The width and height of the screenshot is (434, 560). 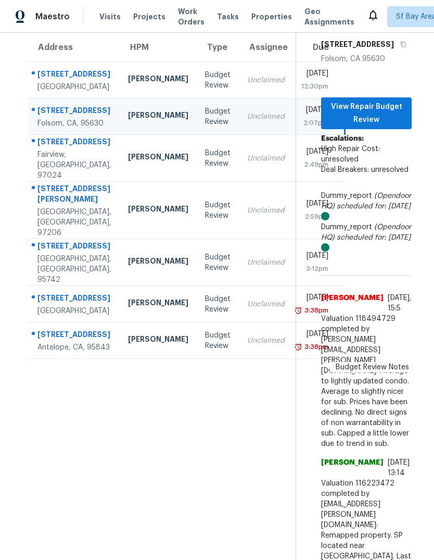 What do you see at coordinates (272, 17) in the screenshot?
I see `span: Properties` at bounding box center [272, 17].